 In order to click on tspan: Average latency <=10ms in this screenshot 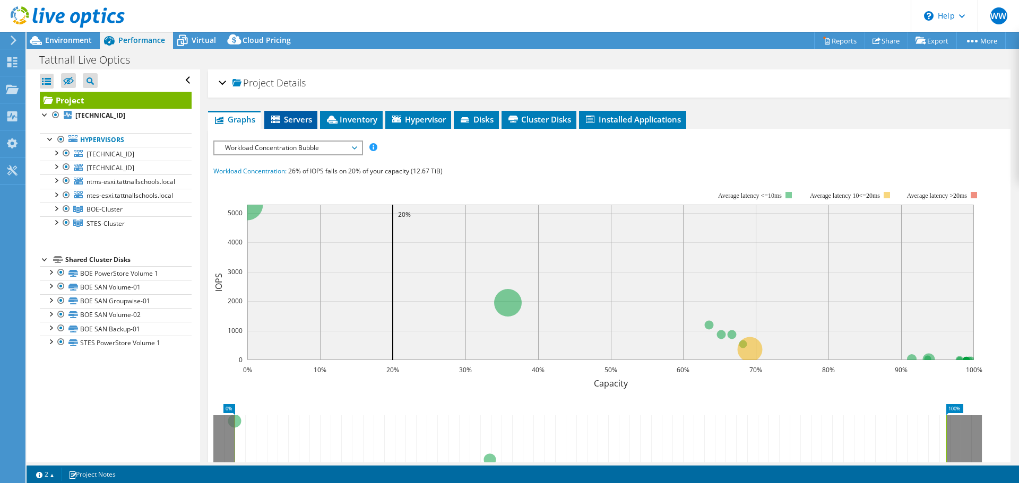, I will do `click(750, 196)`.